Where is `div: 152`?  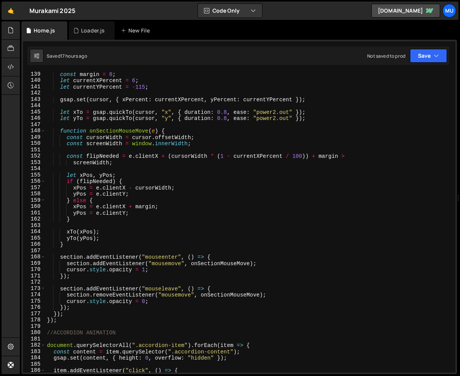
div: 152 is located at coordinates (34, 156).